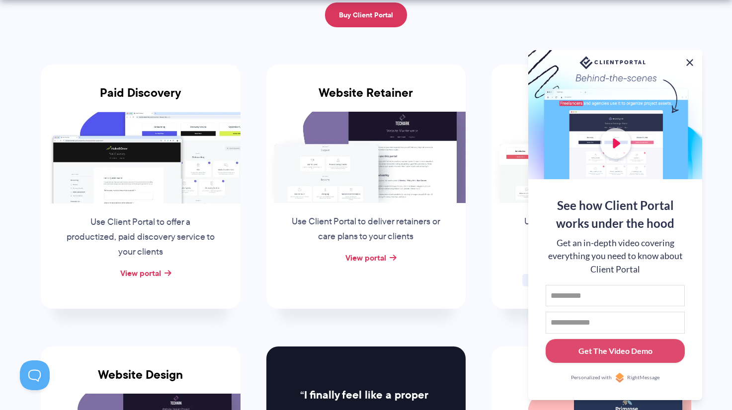  Describe the element at coordinates (615, 256) in the screenshot. I see `div: Get an in-depth video covering everything you need to know about Client Portal` at that location.